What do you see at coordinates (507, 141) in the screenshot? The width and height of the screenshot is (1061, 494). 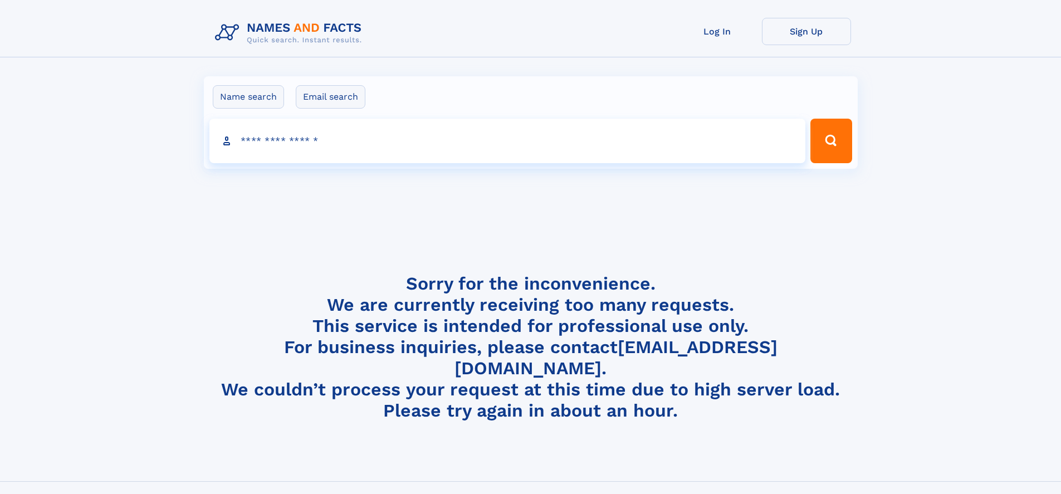 I see `input: search input` at bounding box center [507, 141].